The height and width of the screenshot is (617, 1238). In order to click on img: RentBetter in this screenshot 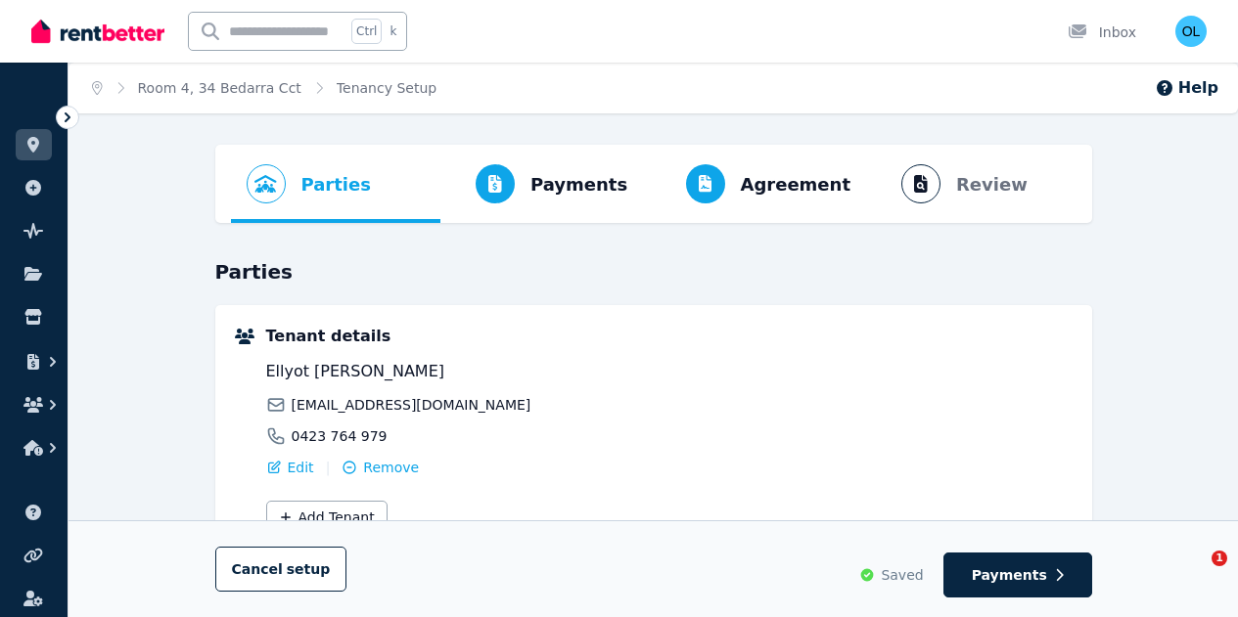, I will do `click(98, 31)`.